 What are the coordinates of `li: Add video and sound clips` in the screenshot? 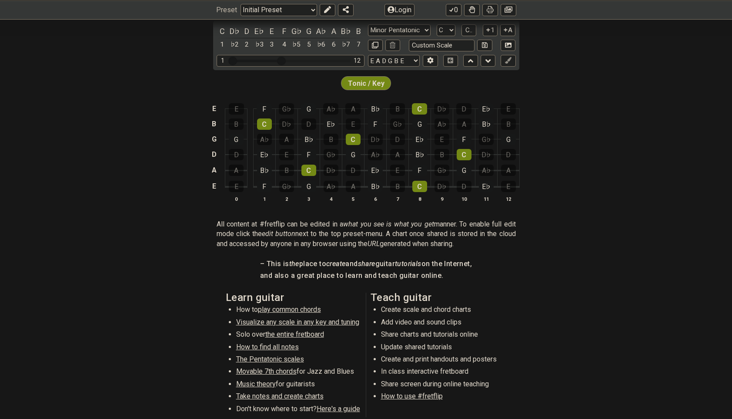 It's located at (443, 323).